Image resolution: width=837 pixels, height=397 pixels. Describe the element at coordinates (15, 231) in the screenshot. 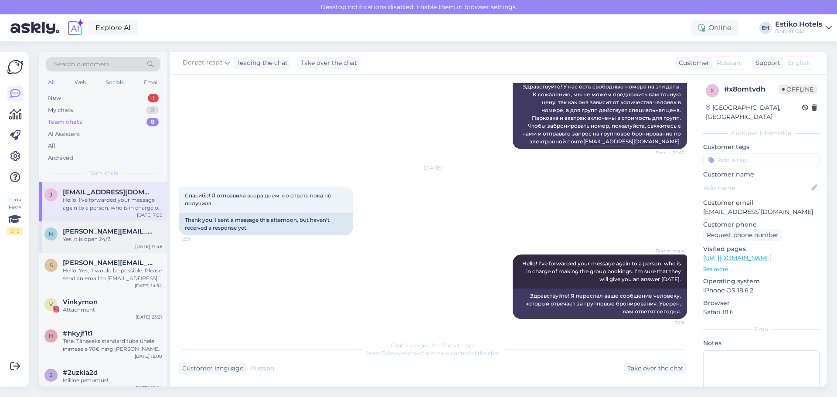

I see `div: 2 / 3` at that location.